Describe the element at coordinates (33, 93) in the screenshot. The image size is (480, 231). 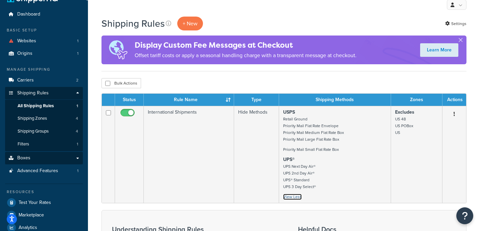
I see `span: Shipping Rules` at that location.